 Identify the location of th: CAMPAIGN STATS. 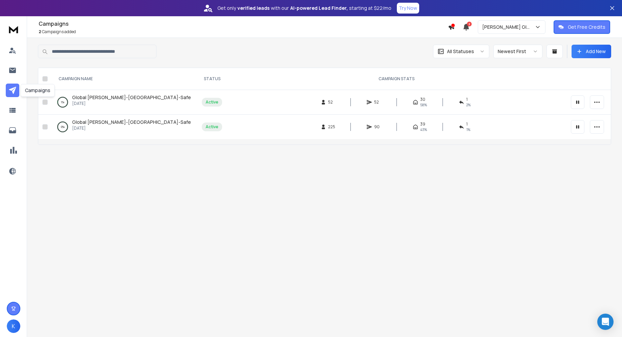
(396, 79).